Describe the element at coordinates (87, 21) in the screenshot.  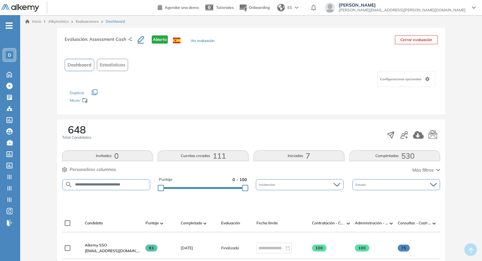
I see `a: Evaluaciones` at that location.